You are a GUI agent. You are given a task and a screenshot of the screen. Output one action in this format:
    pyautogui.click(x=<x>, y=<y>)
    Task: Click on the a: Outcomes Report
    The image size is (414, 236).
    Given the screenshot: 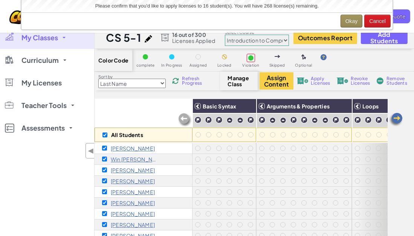 What is the action you would take?
    pyautogui.click(x=325, y=38)
    